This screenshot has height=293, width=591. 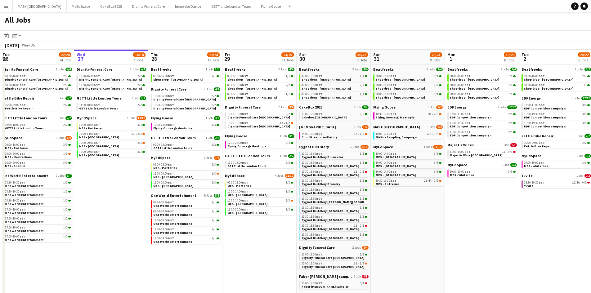 I want to click on span: GETT Little London Tours, so click(x=99, y=98).